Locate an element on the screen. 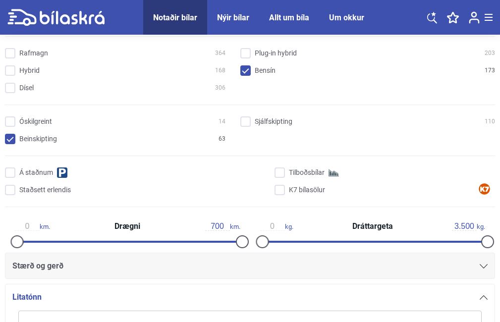 Image resolution: width=500 pixels, height=322 pixels. span: Dráttargeta is located at coordinates (372, 226).